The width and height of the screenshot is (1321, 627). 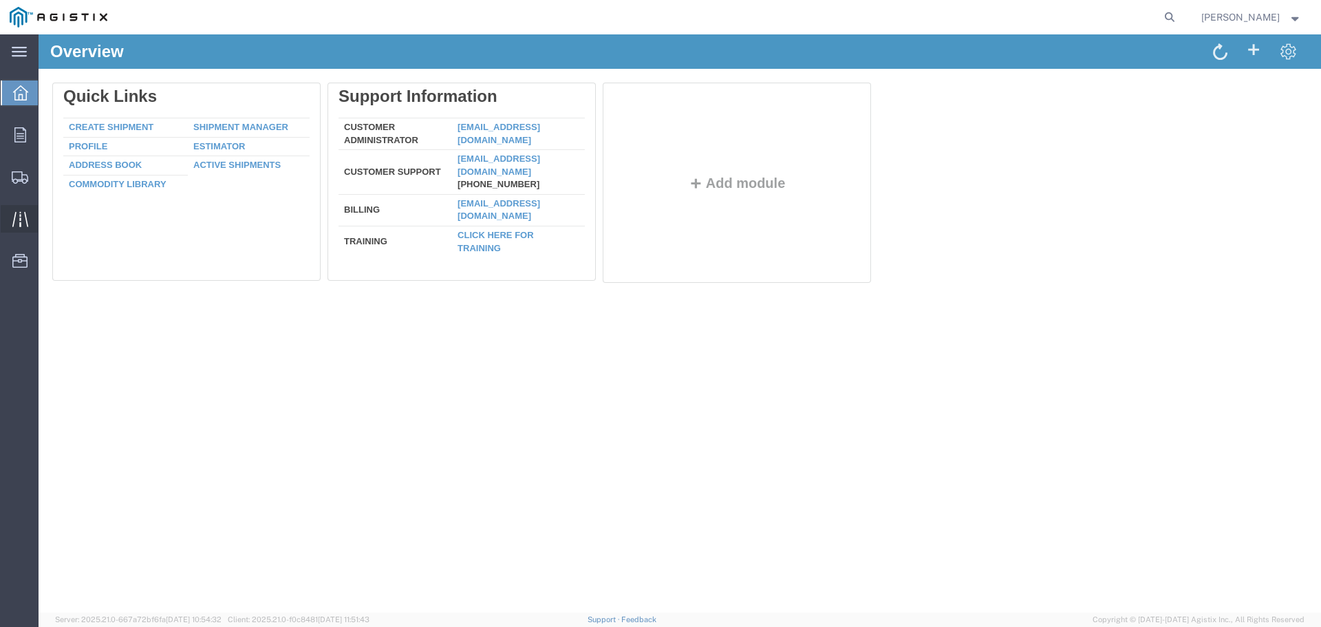 What do you see at coordinates (356, 100) in the screenshot?
I see `td: Customer Administrator` at bounding box center [356, 100].